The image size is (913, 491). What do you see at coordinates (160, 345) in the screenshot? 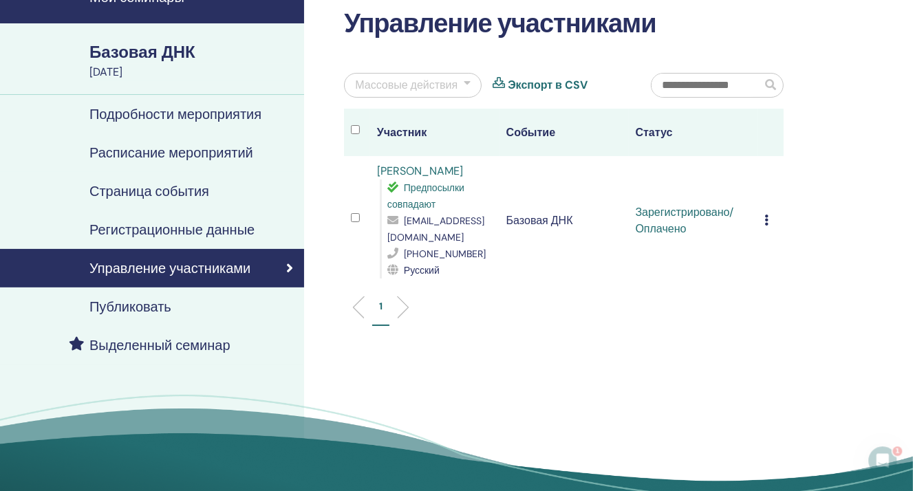
I see `font: Выделенный семинар` at bounding box center [160, 345].